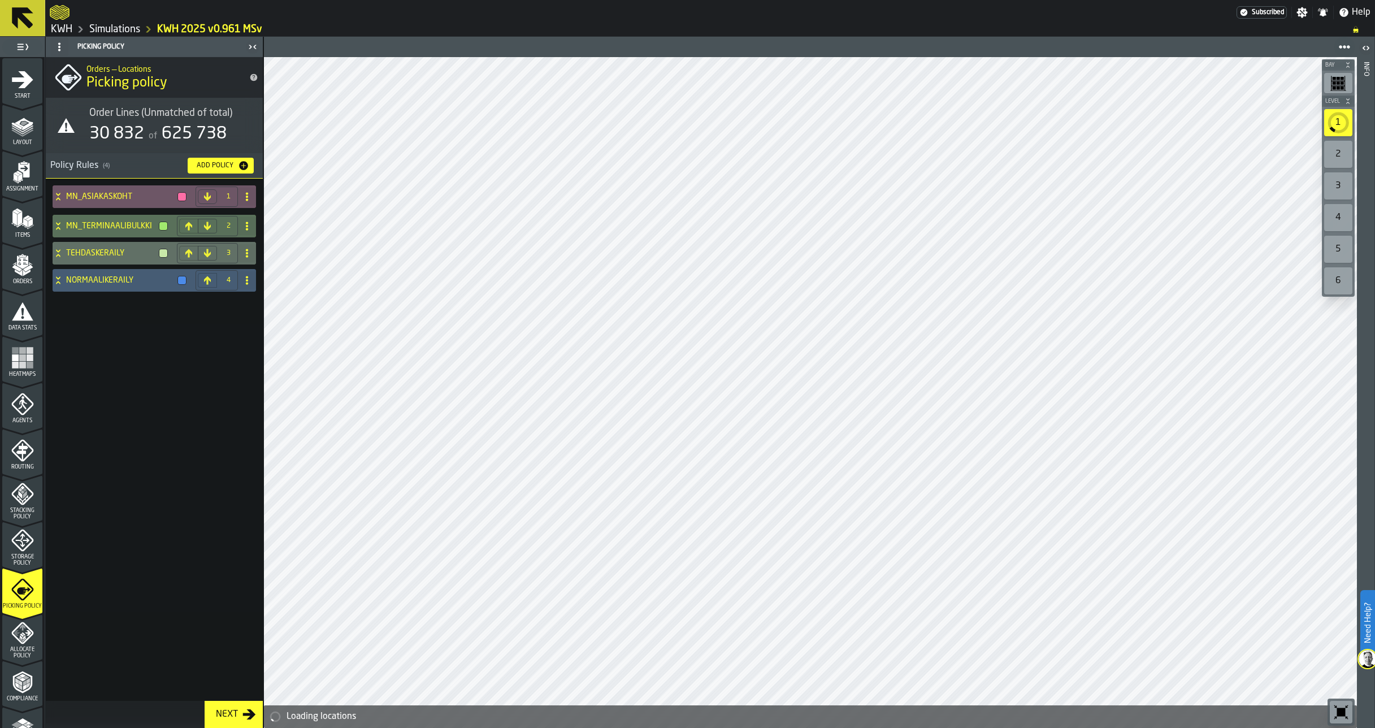  Describe the element at coordinates (22, 96) in the screenshot. I see `span: Start` at that location.